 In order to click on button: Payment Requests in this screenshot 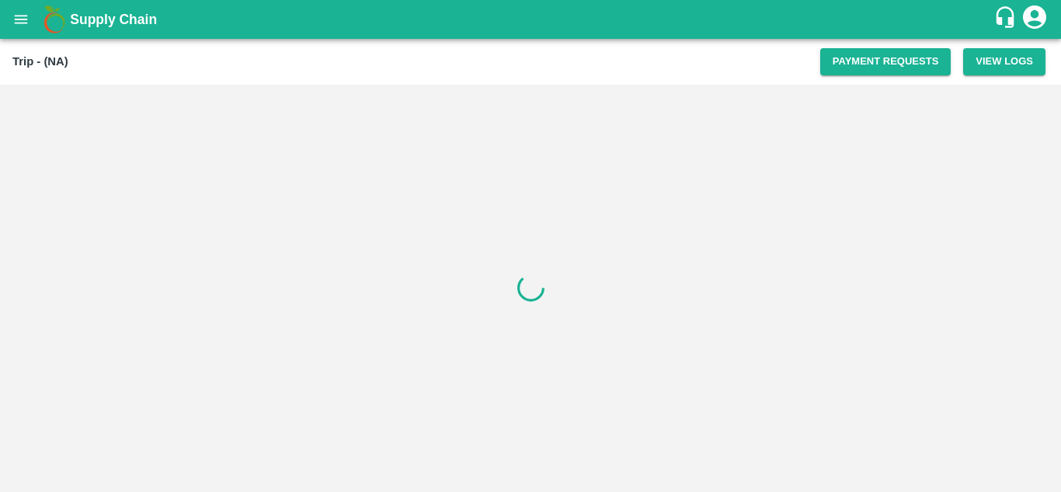, I will do `click(886, 61)`.